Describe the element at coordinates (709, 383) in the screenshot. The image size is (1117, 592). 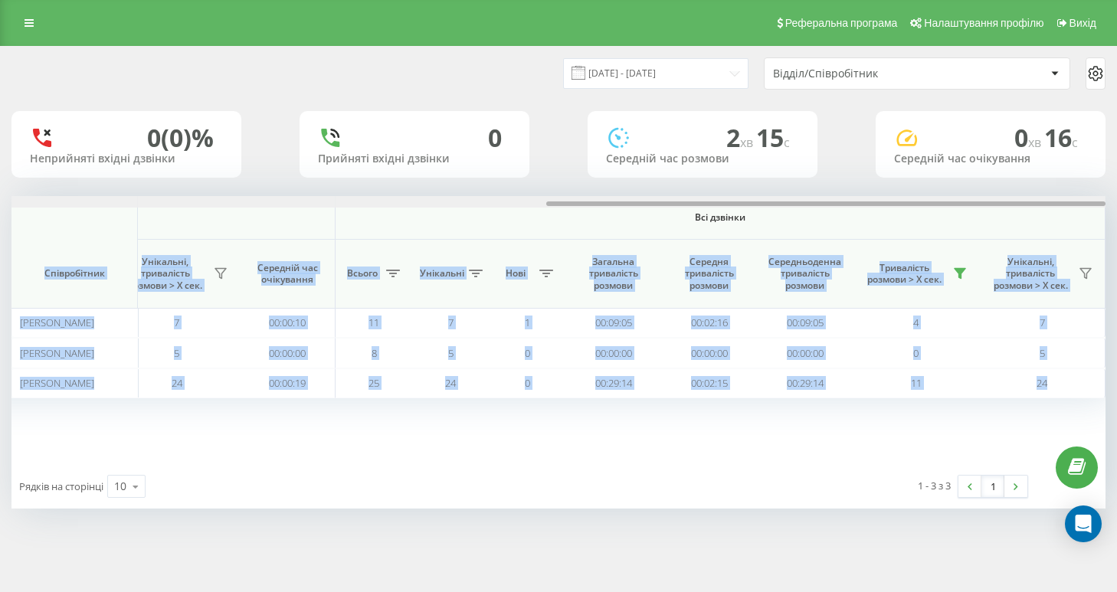
I see `td: 00:02:15` at that location.